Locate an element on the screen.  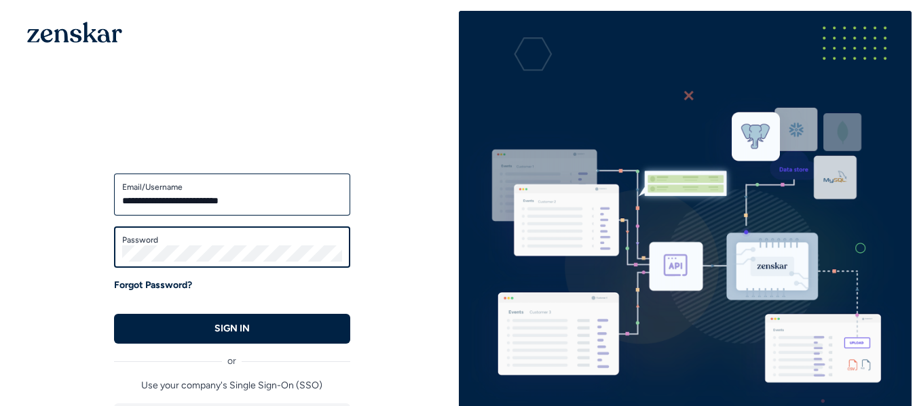
label: Password is located at coordinates (232, 240).